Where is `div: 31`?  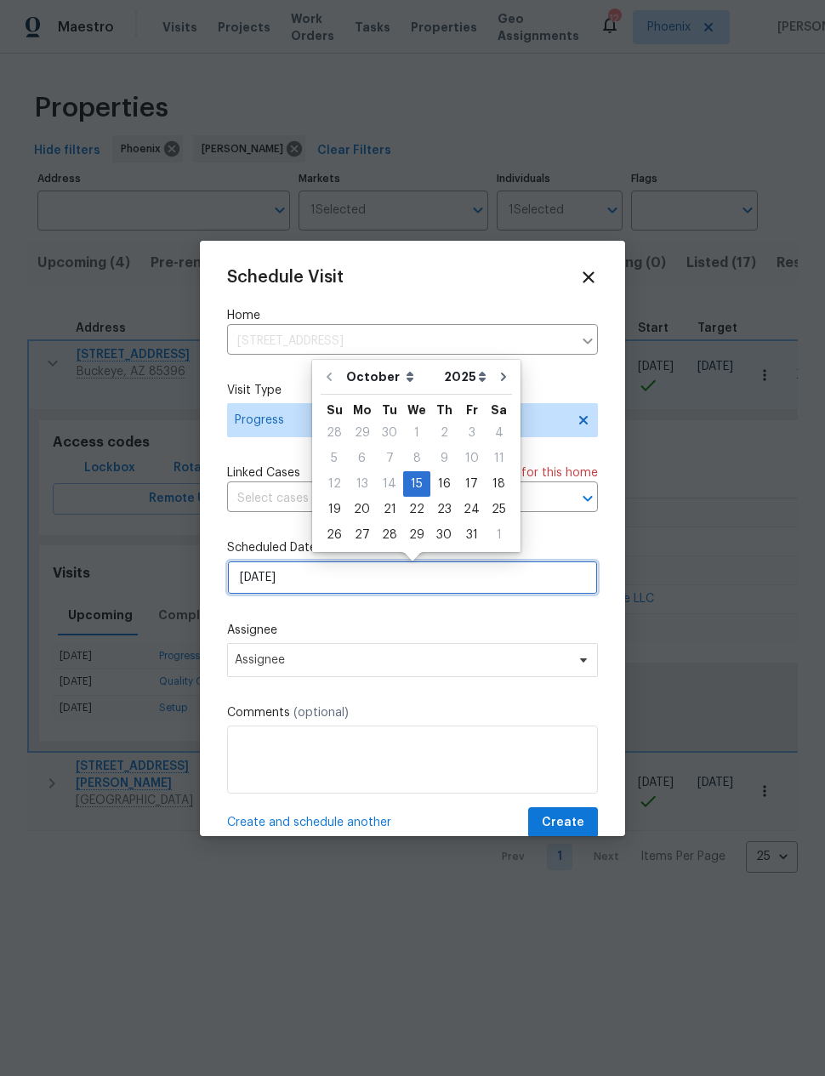
div: 31 is located at coordinates (471, 535).